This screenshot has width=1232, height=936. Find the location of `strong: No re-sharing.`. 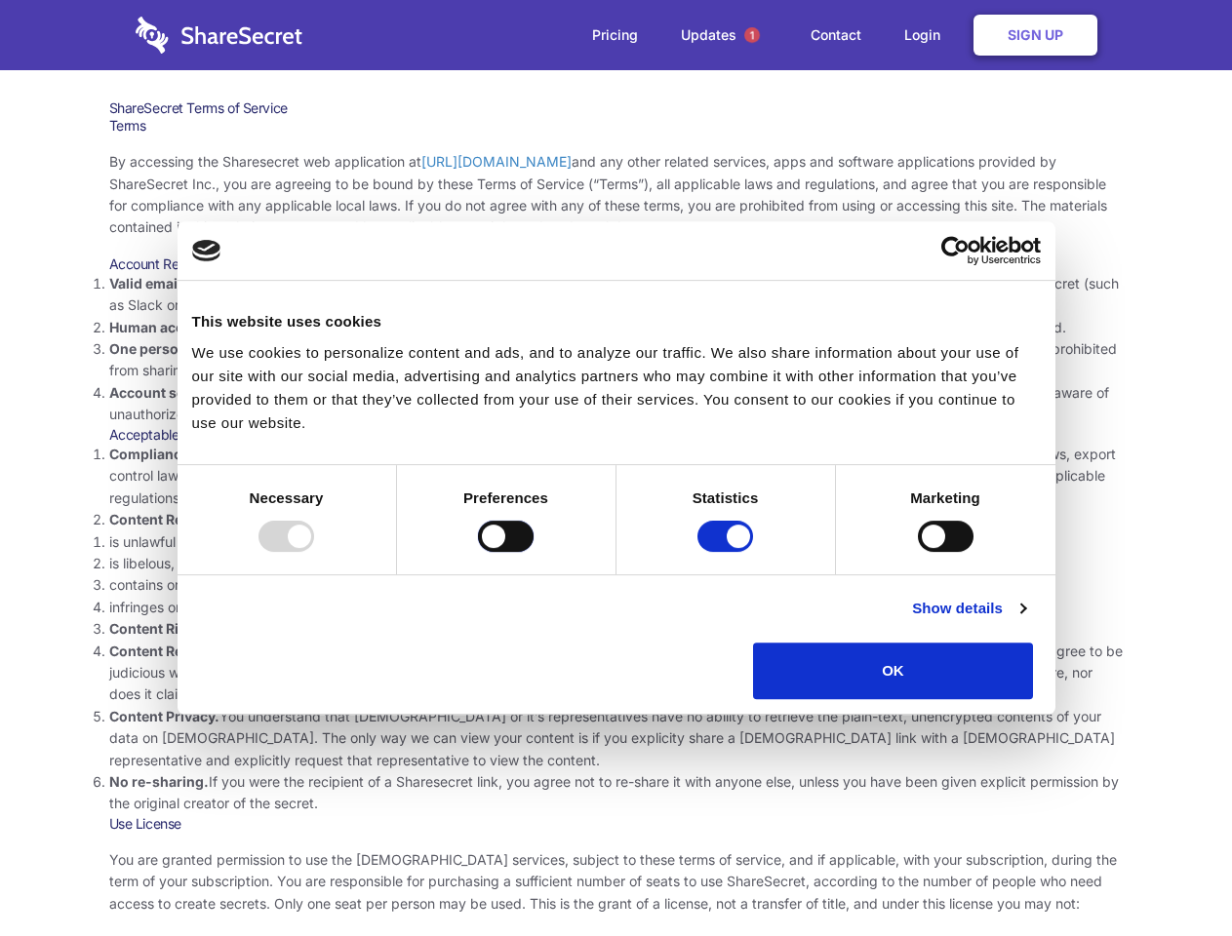

strong: No re-sharing. is located at coordinates (159, 781).